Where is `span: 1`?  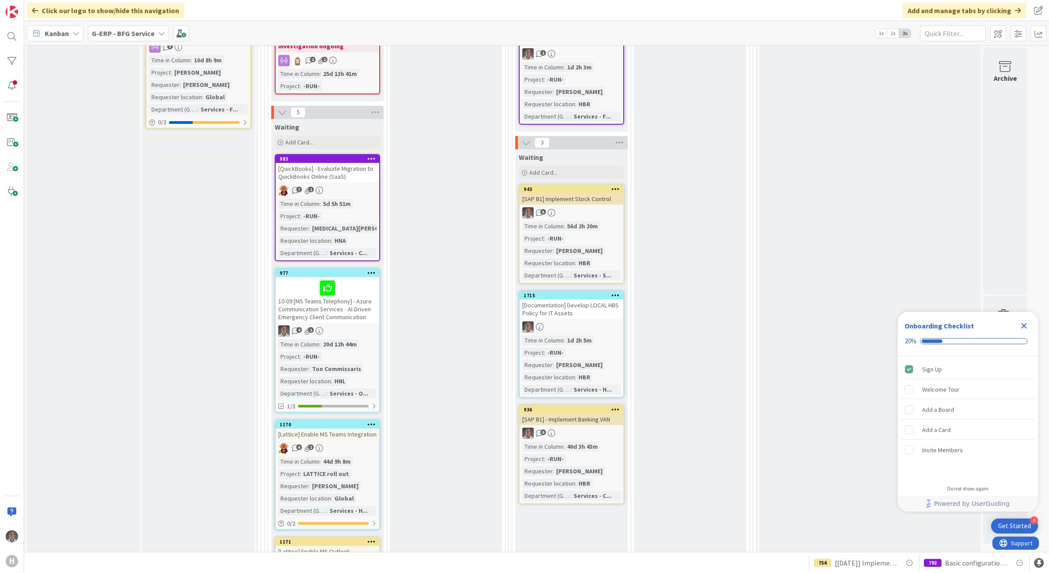 span: 1 is located at coordinates (311, 447).